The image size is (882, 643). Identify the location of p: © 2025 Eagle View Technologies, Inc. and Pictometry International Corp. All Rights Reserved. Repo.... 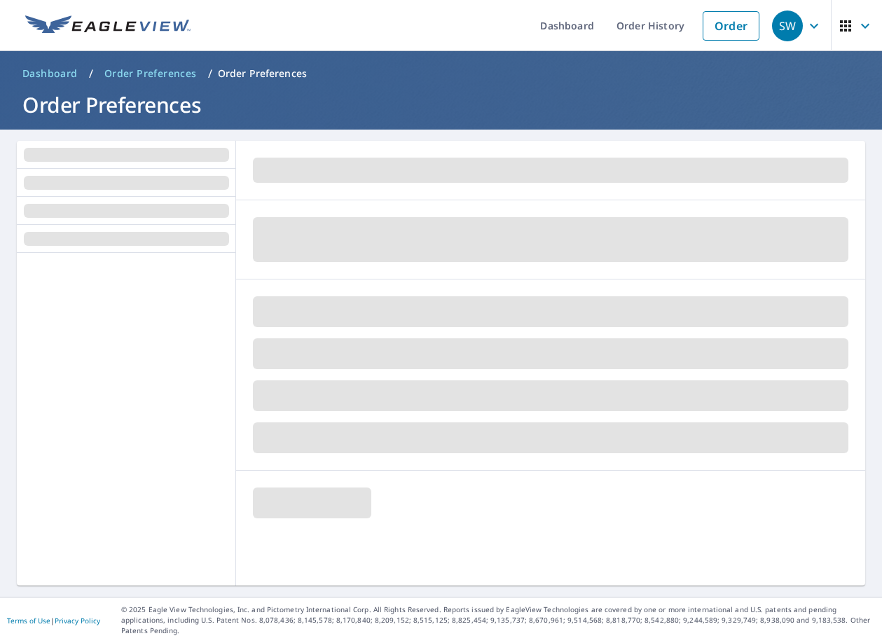
(498, 620).